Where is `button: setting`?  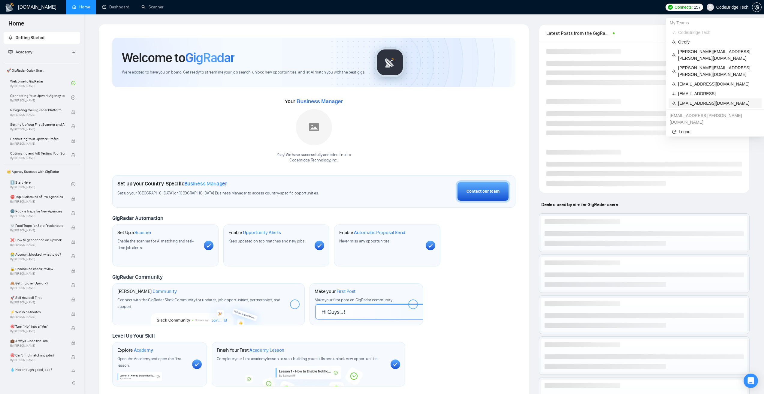 button: setting is located at coordinates (757, 7).